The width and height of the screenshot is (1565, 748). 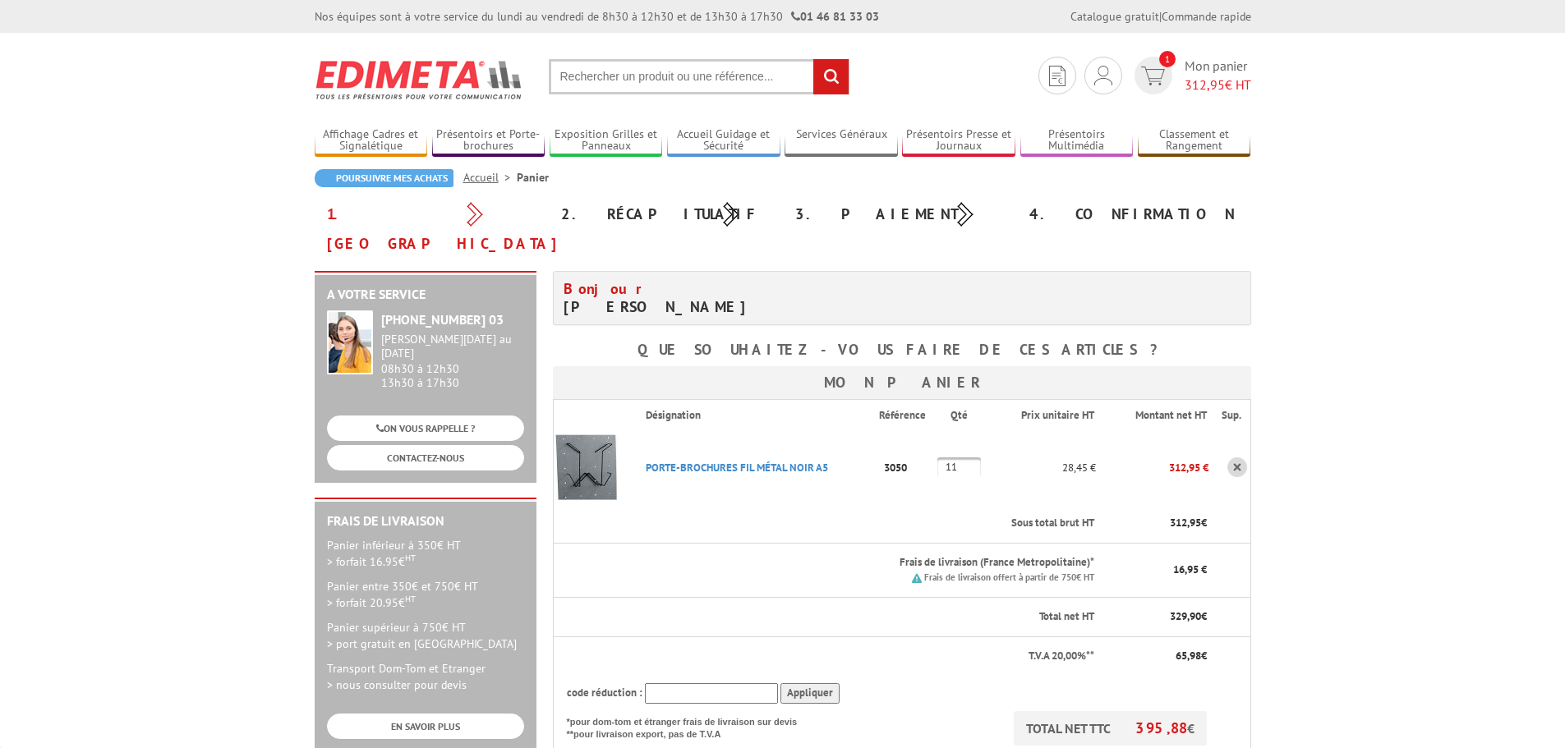 I want to click on th: Qté, so click(x=963, y=415).